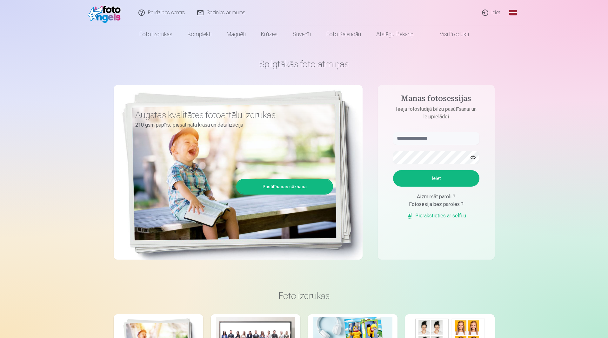  Describe the element at coordinates (269, 34) in the screenshot. I see `a: Krūzes` at that location.